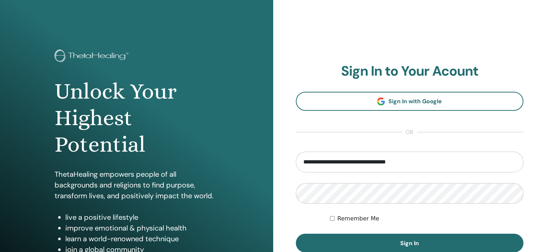  I want to click on li: live a positive lifestyle, so click(142, 218).